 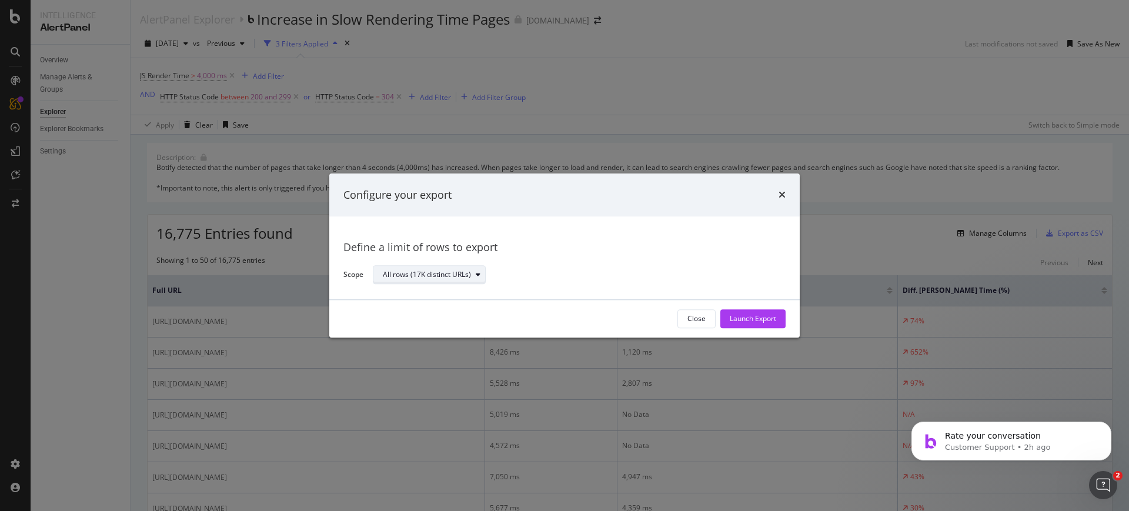 What do you see at coordinates (118, 44) in the screenshot?
I see `div: message notification from Customer Support, 2h ago. Rate your conversation` at bounding box center [118, 44].